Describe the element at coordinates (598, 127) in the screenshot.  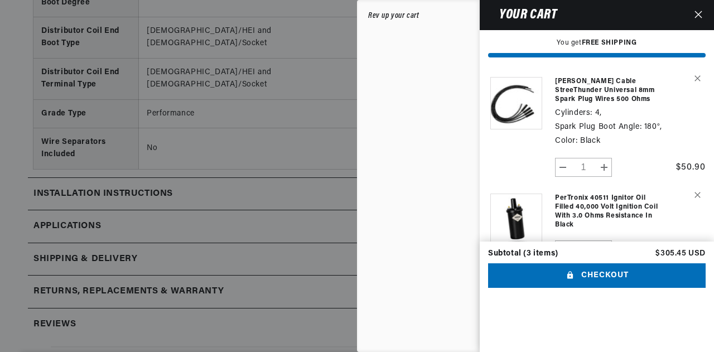
I see `dt: Spark Plug Boot Angle:` at that location.